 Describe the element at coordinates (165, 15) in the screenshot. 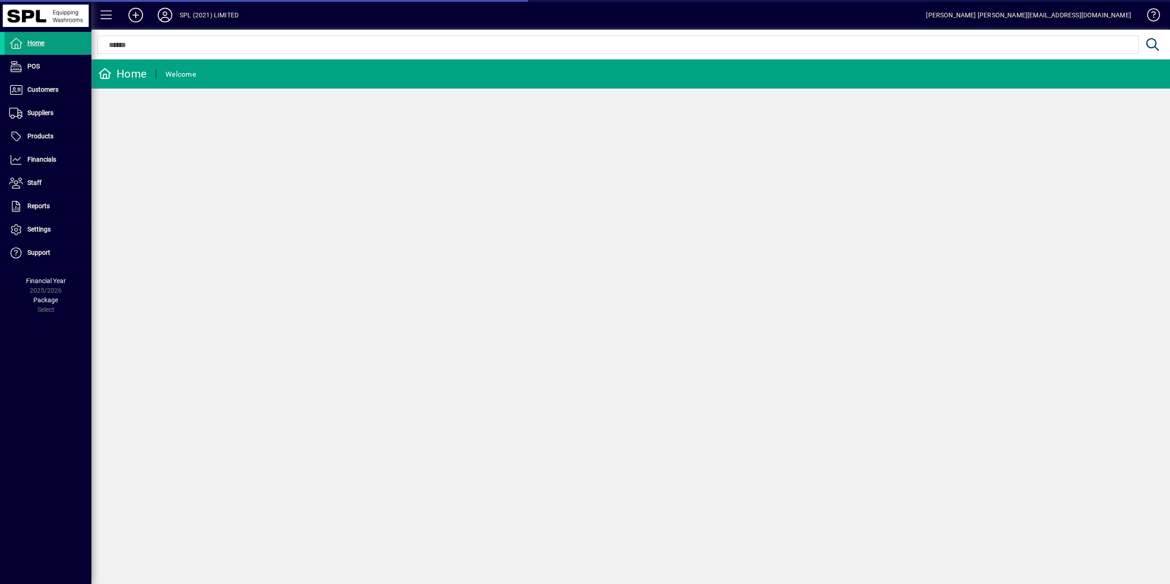

I see `button: Profile` at that location.